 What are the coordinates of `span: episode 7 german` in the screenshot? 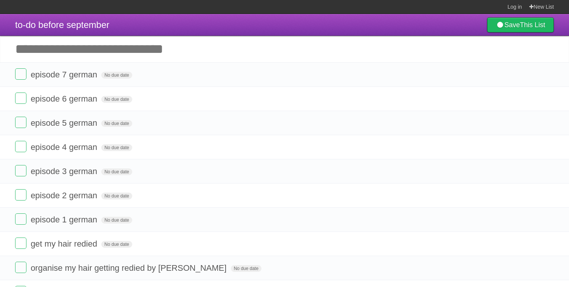 It's located at (65, 74).